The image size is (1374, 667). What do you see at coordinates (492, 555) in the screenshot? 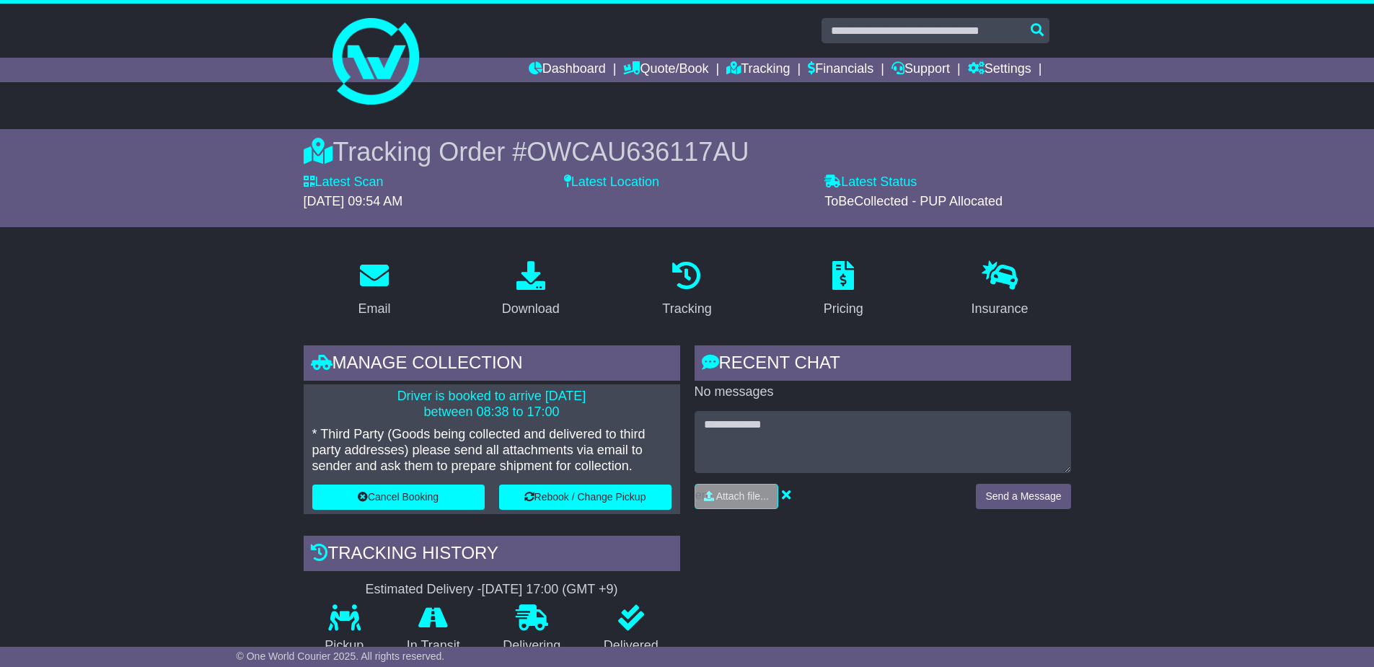
I see `div: Tracking history` at bounding box center [492, 555].